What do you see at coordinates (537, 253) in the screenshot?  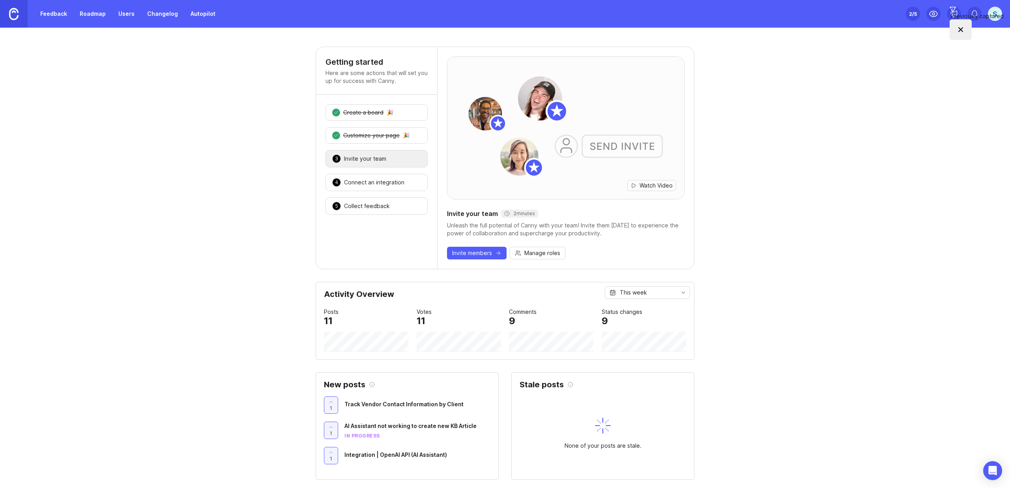 I see `button: Manage roles` at bounding box center [537, 253].